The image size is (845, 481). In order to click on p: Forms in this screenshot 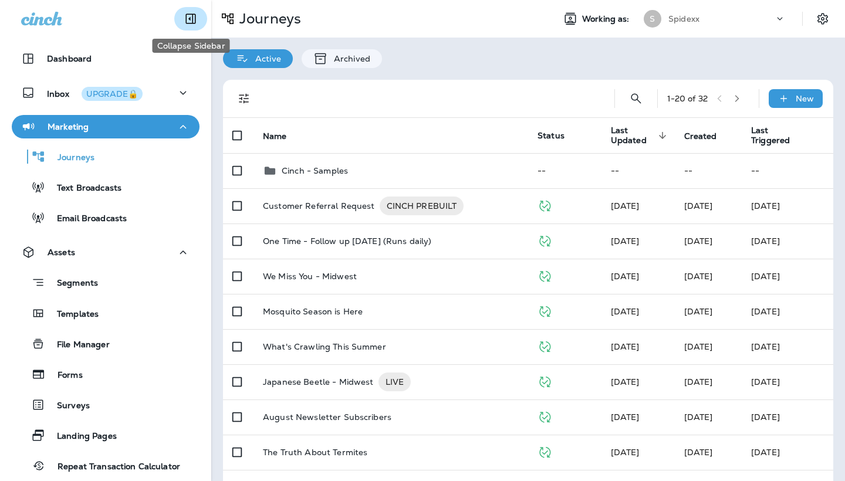, I will do `click(64, 376)`.